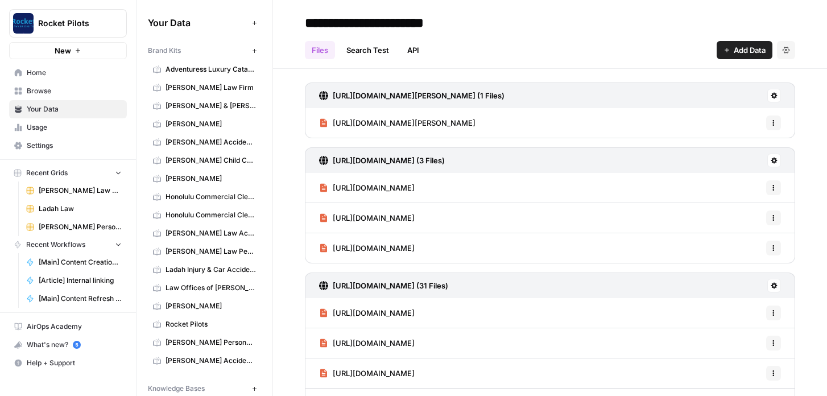 The height and width of the screenshot is (396, 827). Describe the element at coordinates (68, 51) in the screenshot. I see `button: New` at that location.